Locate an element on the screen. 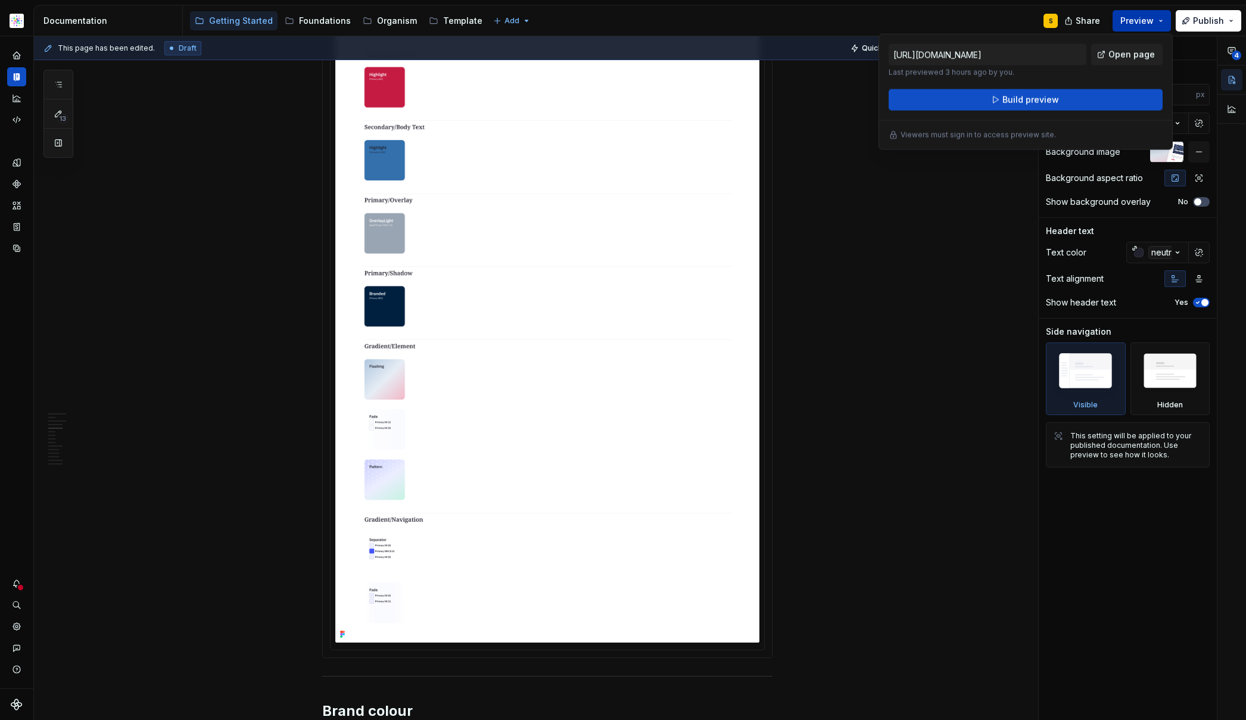  div: Search ⌘K is located at coordinates (17, 605).